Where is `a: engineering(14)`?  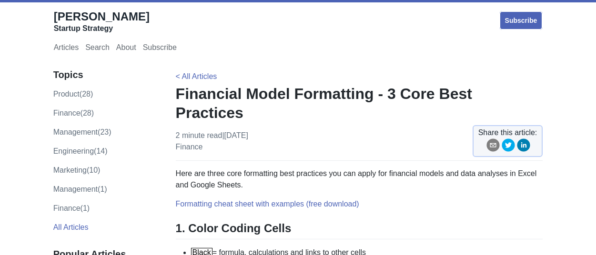
a: engineering(14) is located at coordinates (80, 151).